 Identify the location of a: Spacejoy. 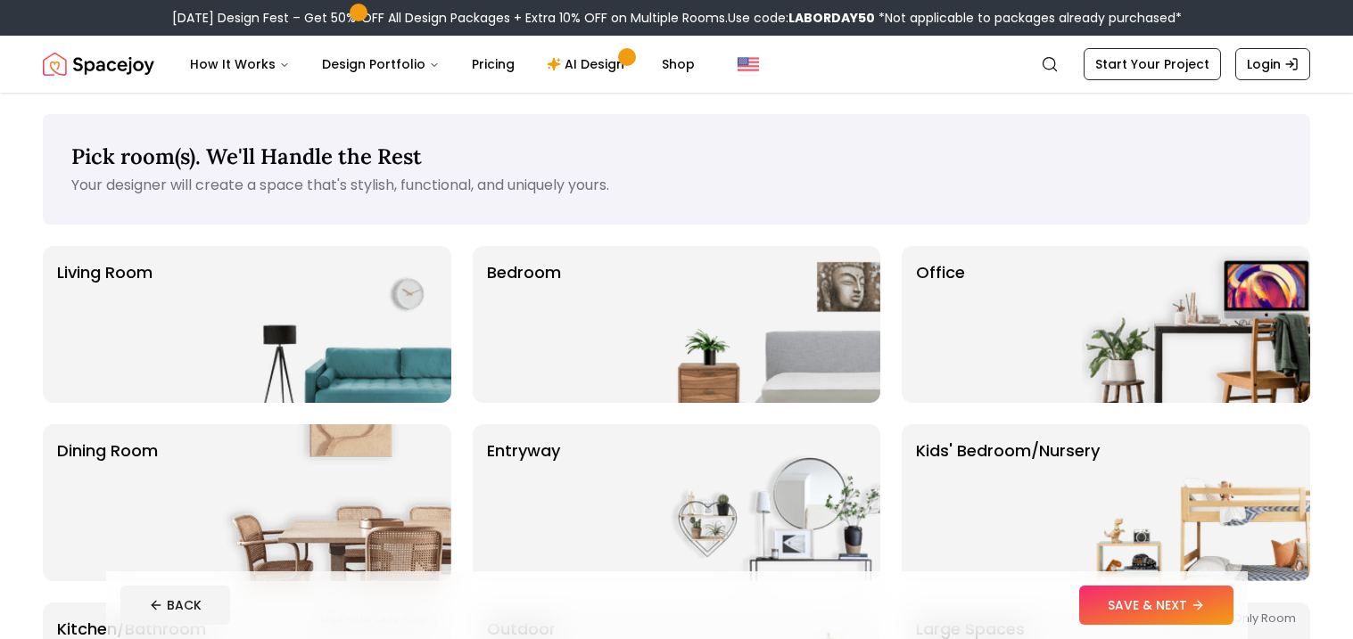
(98, 64).